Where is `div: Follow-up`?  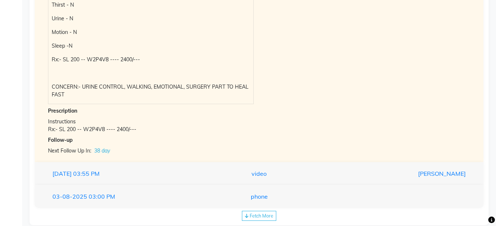 div: Follow-up is located at coordinates (259, 140).